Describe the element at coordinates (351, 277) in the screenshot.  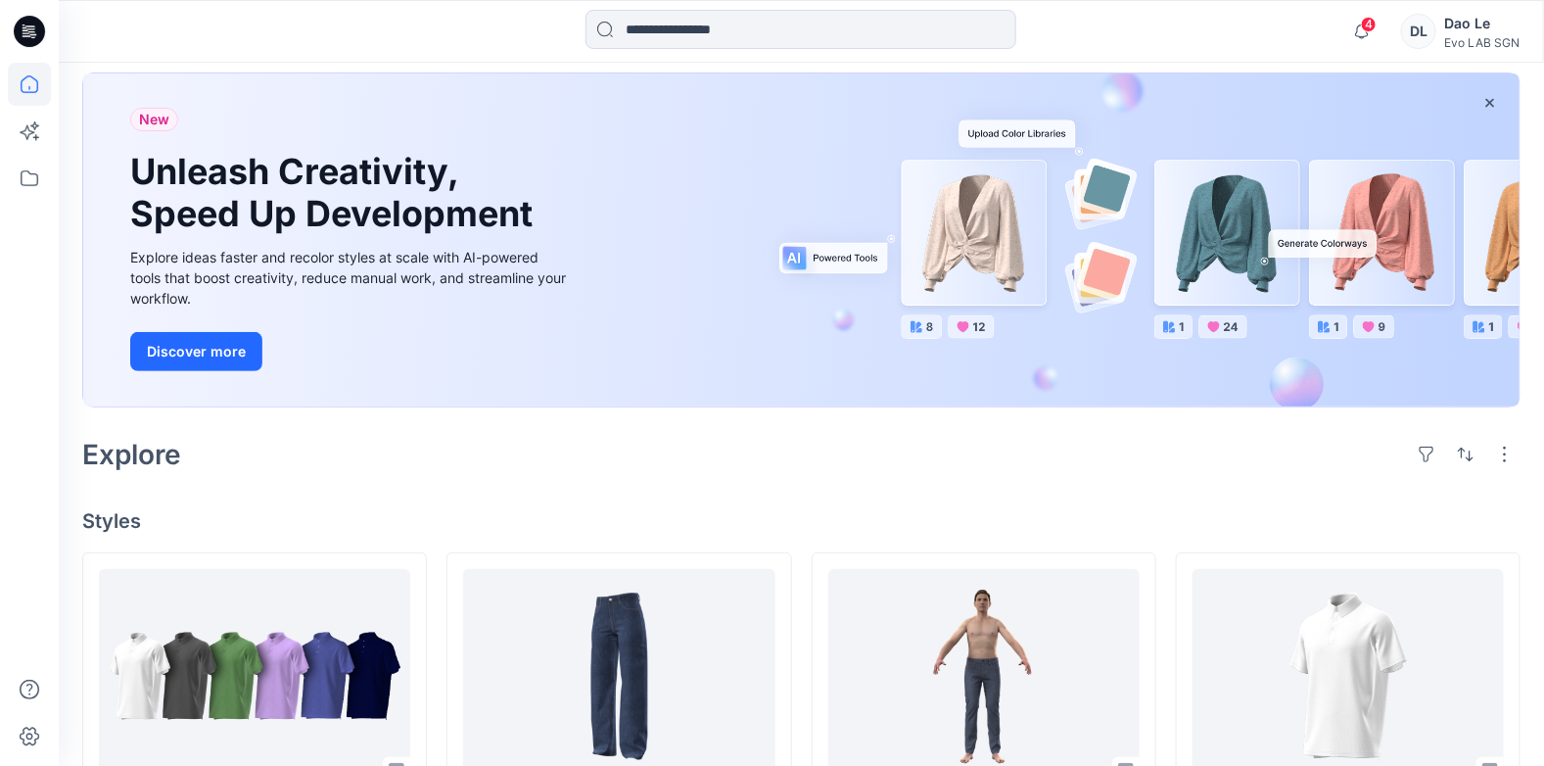
I see `div: Explore ideas faster and recolor styles at scale with AI-powered tools that boost creativity, red...` at that location.